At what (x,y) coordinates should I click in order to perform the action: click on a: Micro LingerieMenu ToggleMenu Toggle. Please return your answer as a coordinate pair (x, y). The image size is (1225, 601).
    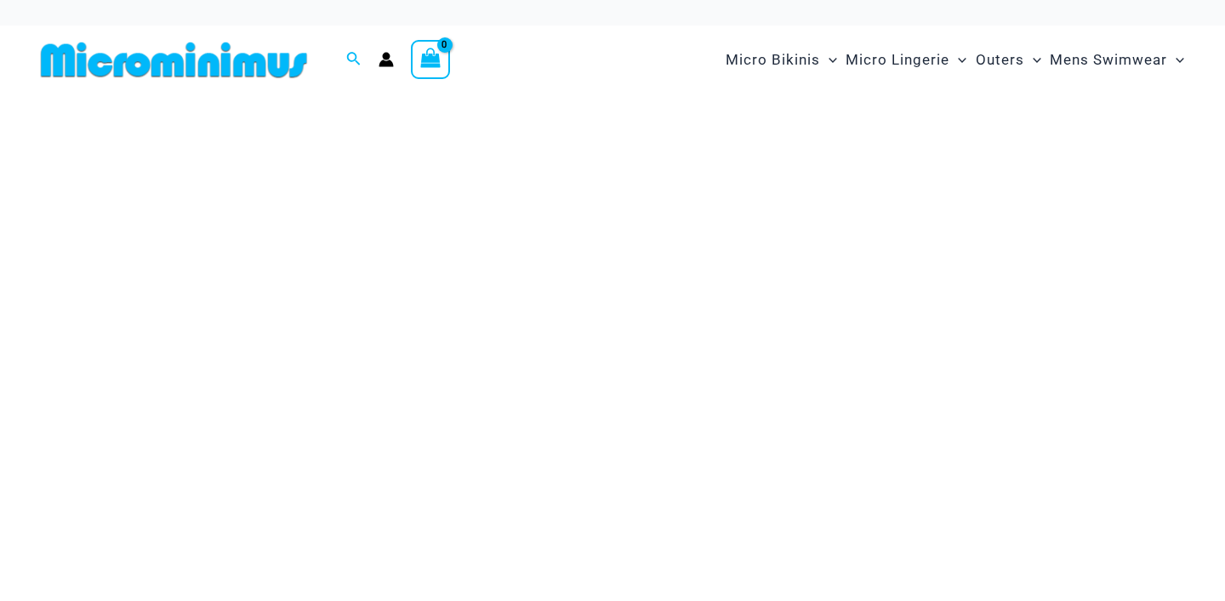
    Looking at the image, I should click on (906, 60).